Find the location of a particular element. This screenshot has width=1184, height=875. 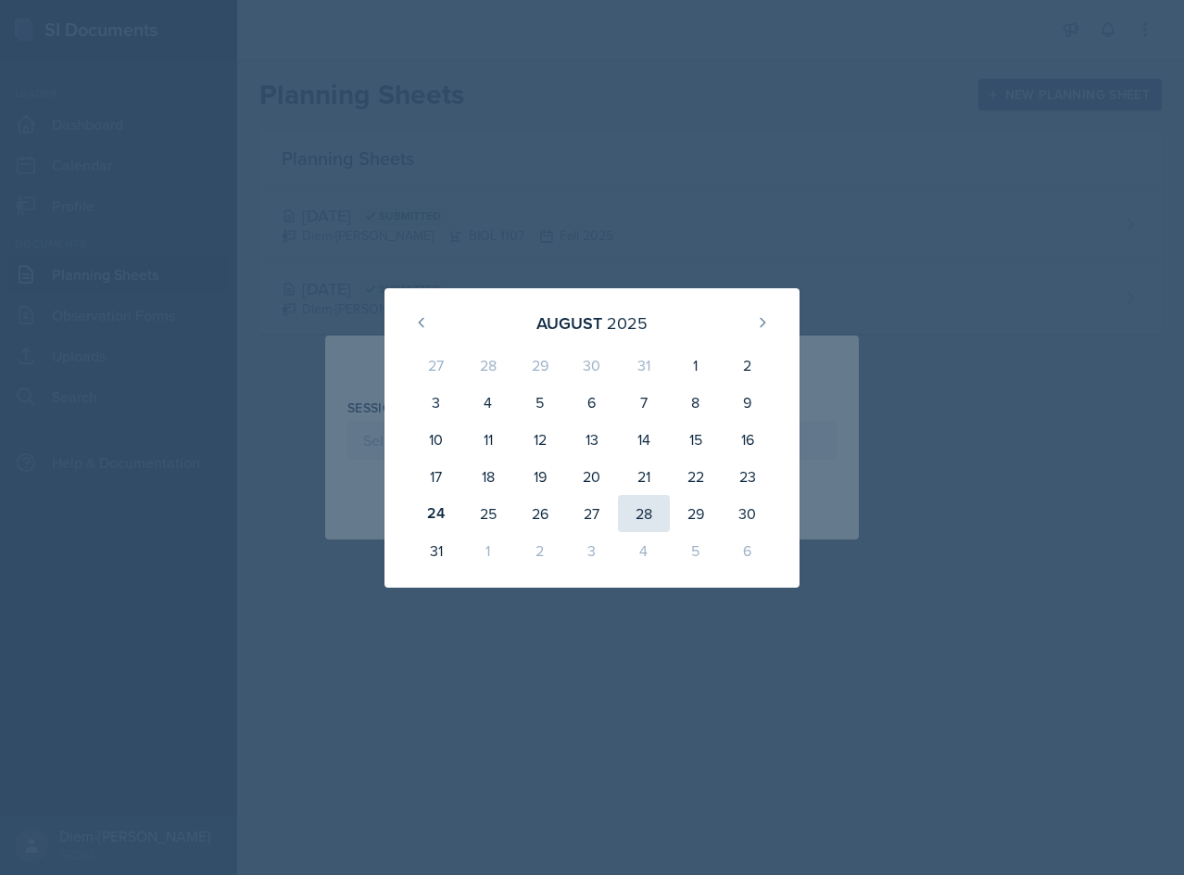

div: 15 is located at coordinates (696, 439).